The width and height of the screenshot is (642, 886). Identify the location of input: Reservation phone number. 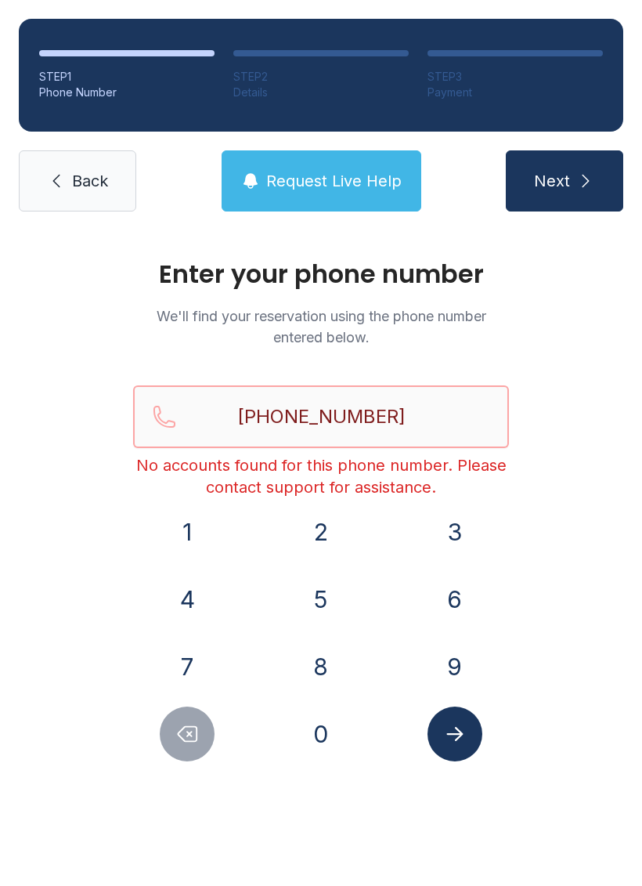
(321, 417).